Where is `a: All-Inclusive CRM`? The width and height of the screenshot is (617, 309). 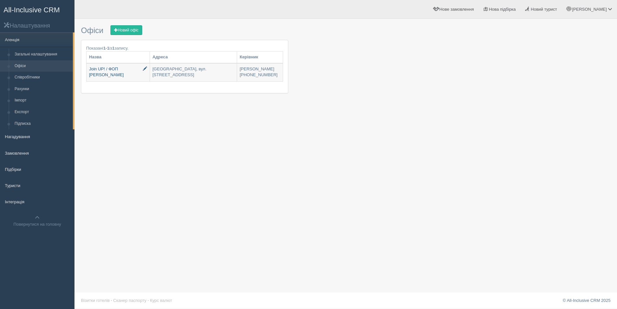 a: All-Inclusive CRM is located at coordinates (37, 9).